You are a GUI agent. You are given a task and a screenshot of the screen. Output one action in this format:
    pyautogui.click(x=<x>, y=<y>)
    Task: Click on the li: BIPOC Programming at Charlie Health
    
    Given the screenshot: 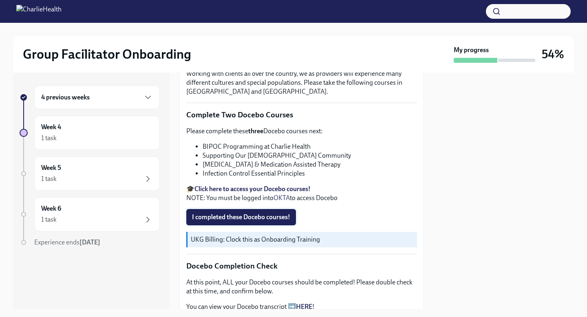 What is the action you would take?
    pyautogui.click(x=310, y=147)
    